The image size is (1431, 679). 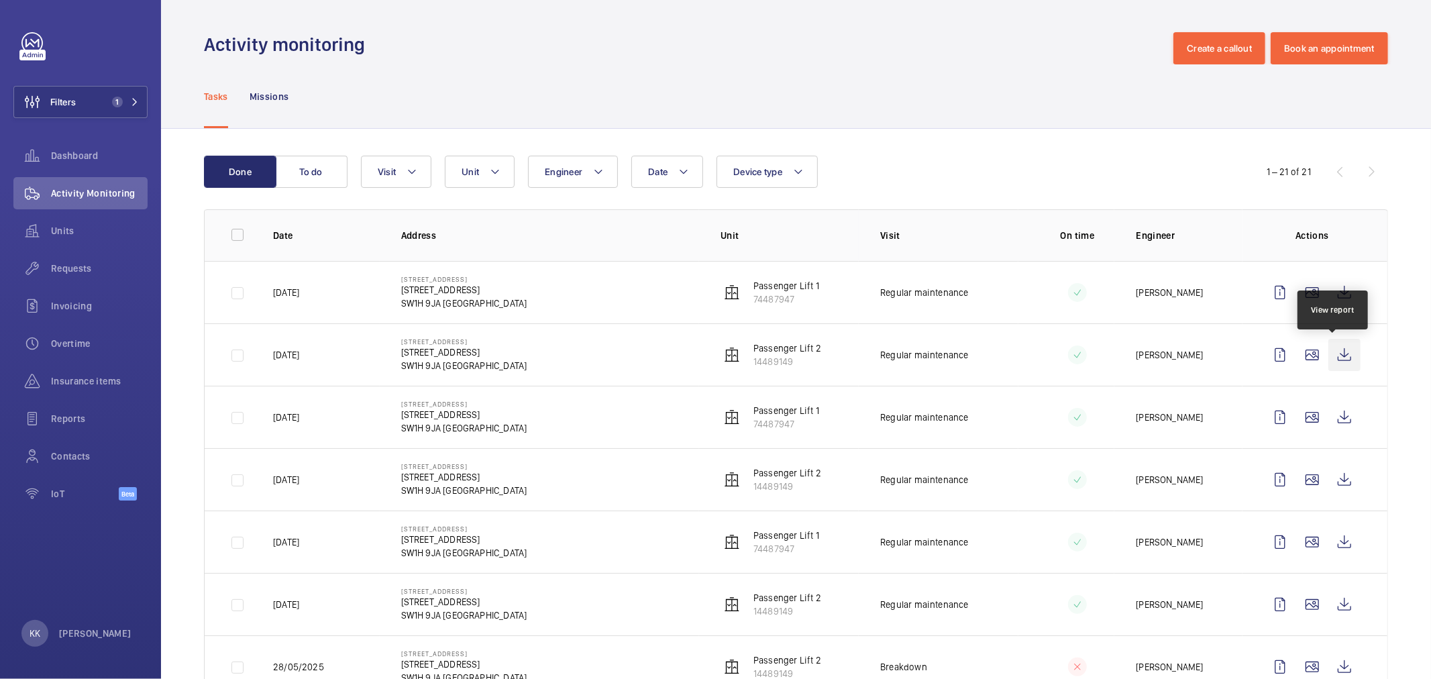 I want to click on span: 1, so click(x=117, y=102).